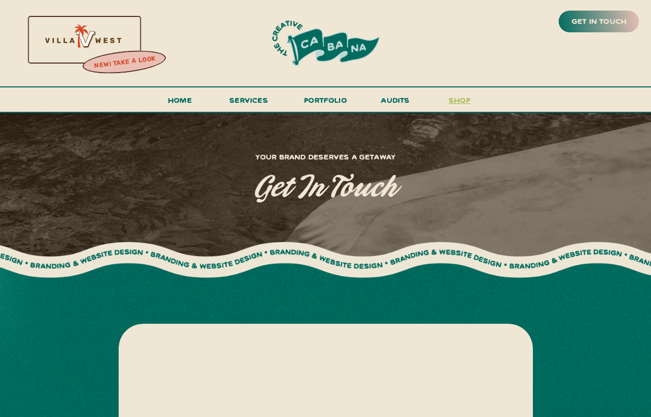 This screenshot has height=417, width=651. Describe the element at coordinates (460, 102) in the screenshot. I see `a: shop` at that location.